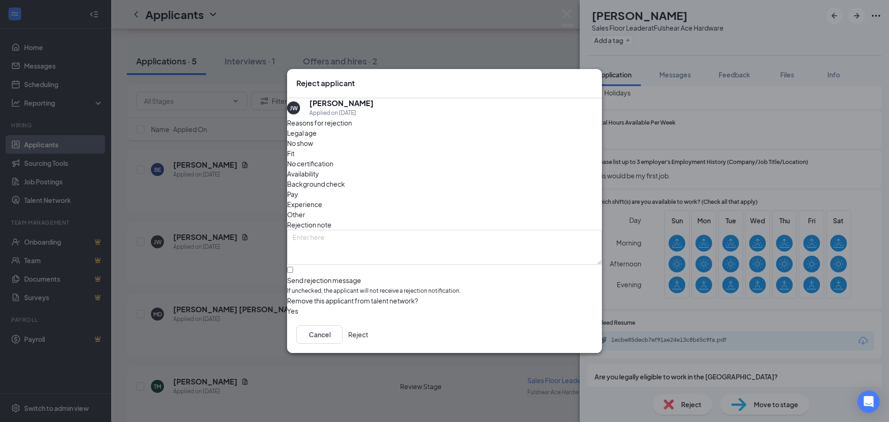 Image resolution: width=889 pixels, height=422 pixels. I want to click on span: Legal age, so click(302, 133).